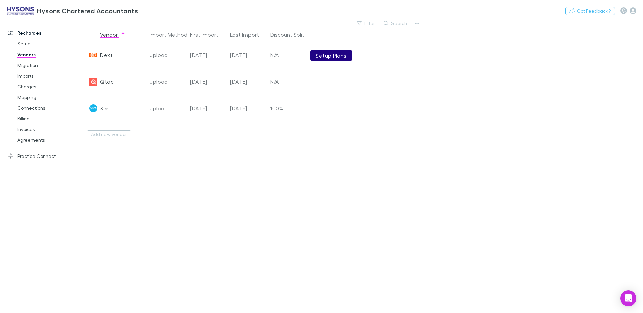  Describe the element at coordinates (331, 56) in the screenshot. I see `a: Setup Plans` at that location.